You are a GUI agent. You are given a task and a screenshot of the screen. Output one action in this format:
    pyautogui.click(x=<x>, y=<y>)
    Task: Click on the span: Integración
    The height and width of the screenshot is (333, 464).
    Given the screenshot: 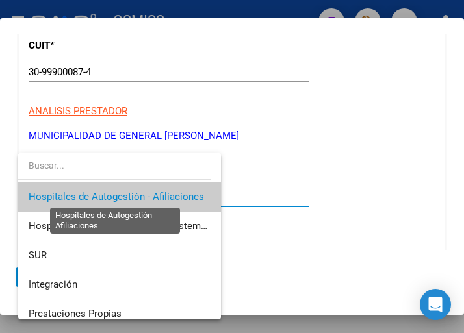 What is the action you would take?
    pyautogui.click(x=53, y=284)
    